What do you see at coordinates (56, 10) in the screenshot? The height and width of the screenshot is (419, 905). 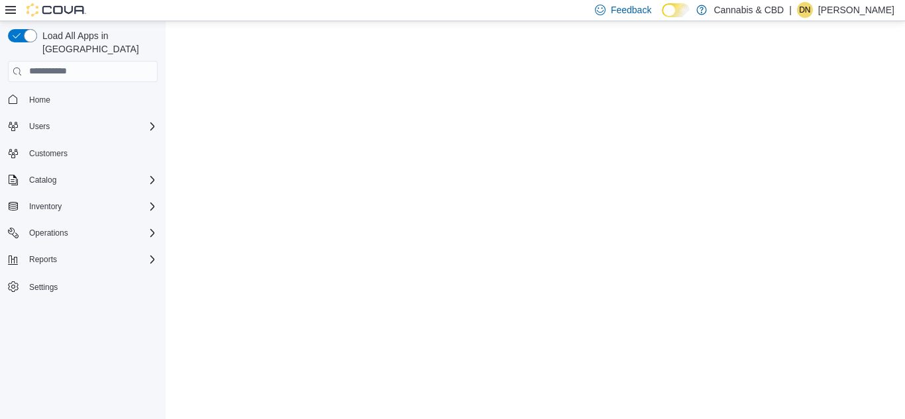 I see `img: Cova` at bounding box center [56, 10].